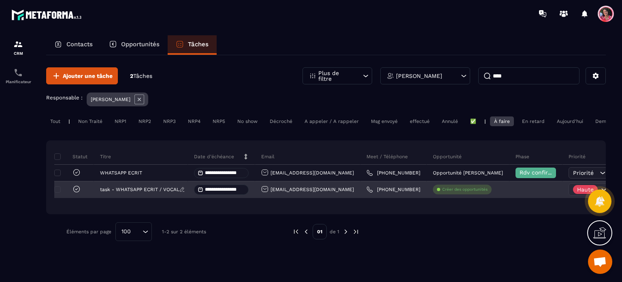 The width and height of the screenshot is (622, 282). Describe the element at coordinates (219, 121) in the screenshot. I see `div: NRP5` at that location.